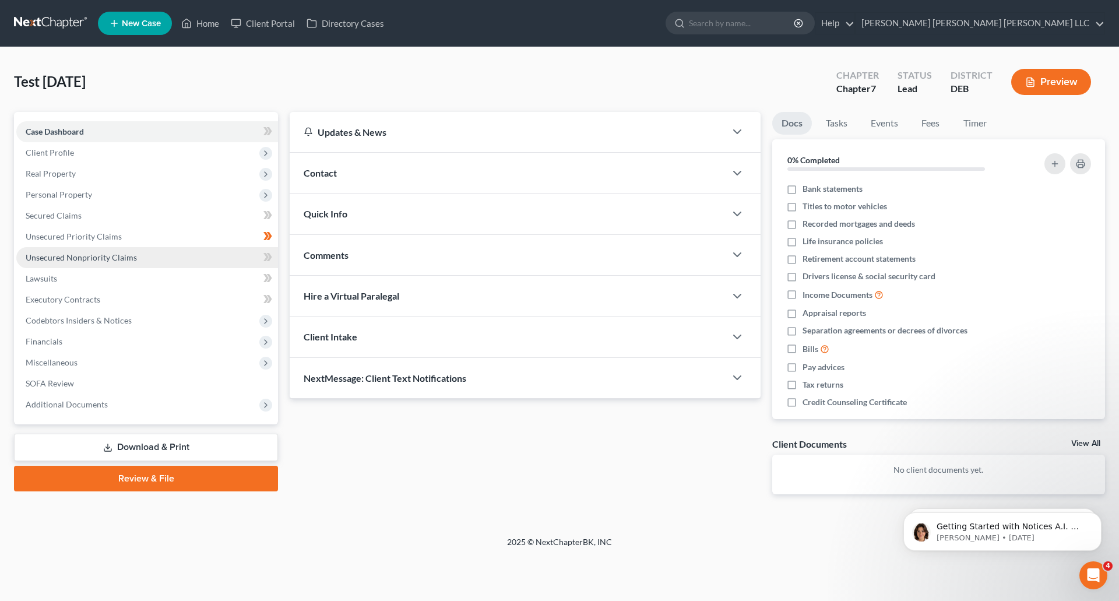  I want to click on span: Tax returns, so click(823, 385).